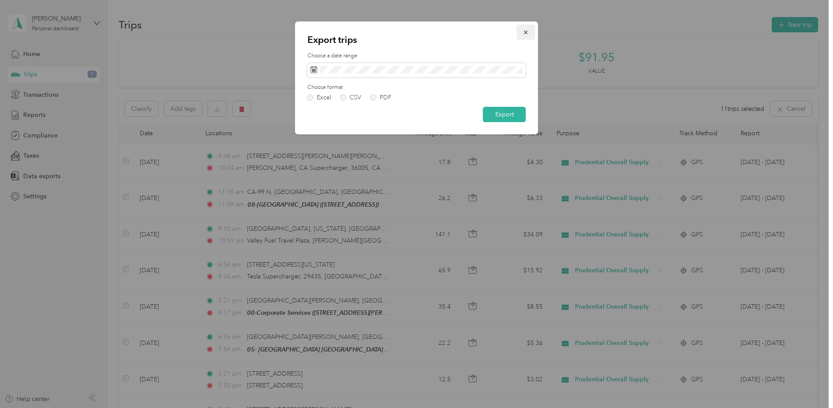 This screenshot has width=833, height=408. I want to click on p: Export trips, so click(416, 40).